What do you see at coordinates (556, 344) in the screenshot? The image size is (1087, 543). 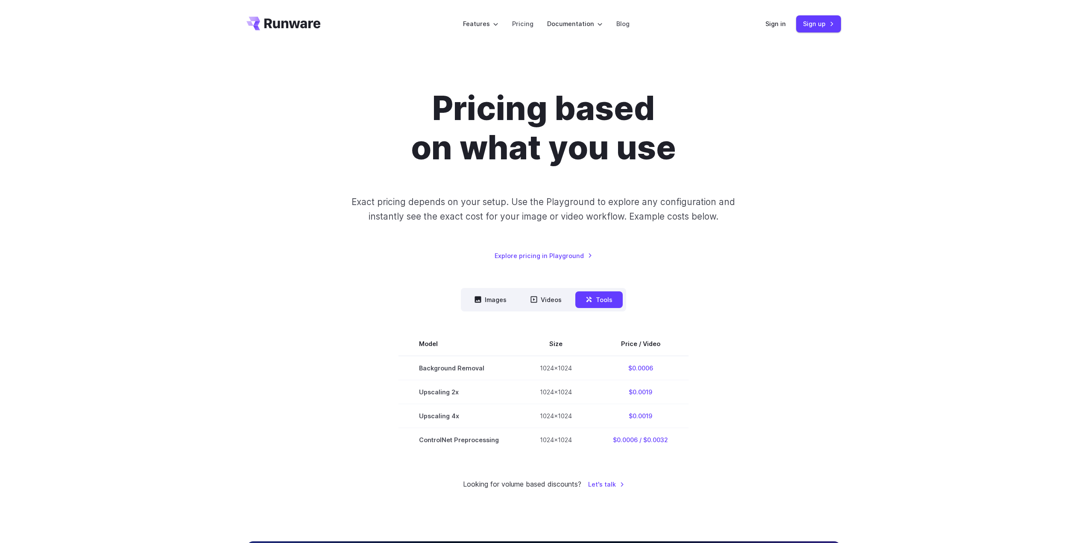 I see `th: Size` at bounding box center [556, 344].